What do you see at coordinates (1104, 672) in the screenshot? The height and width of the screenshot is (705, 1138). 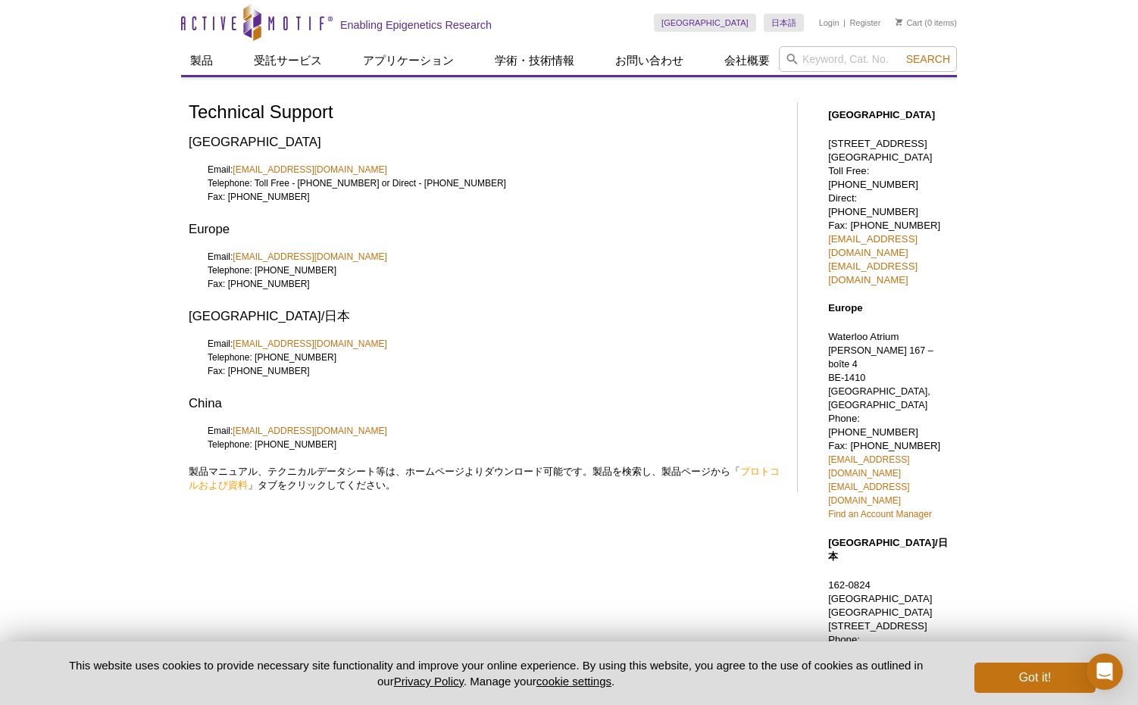 I see `div: Open Intercom Messenger` at bounding box center [1104, 672].